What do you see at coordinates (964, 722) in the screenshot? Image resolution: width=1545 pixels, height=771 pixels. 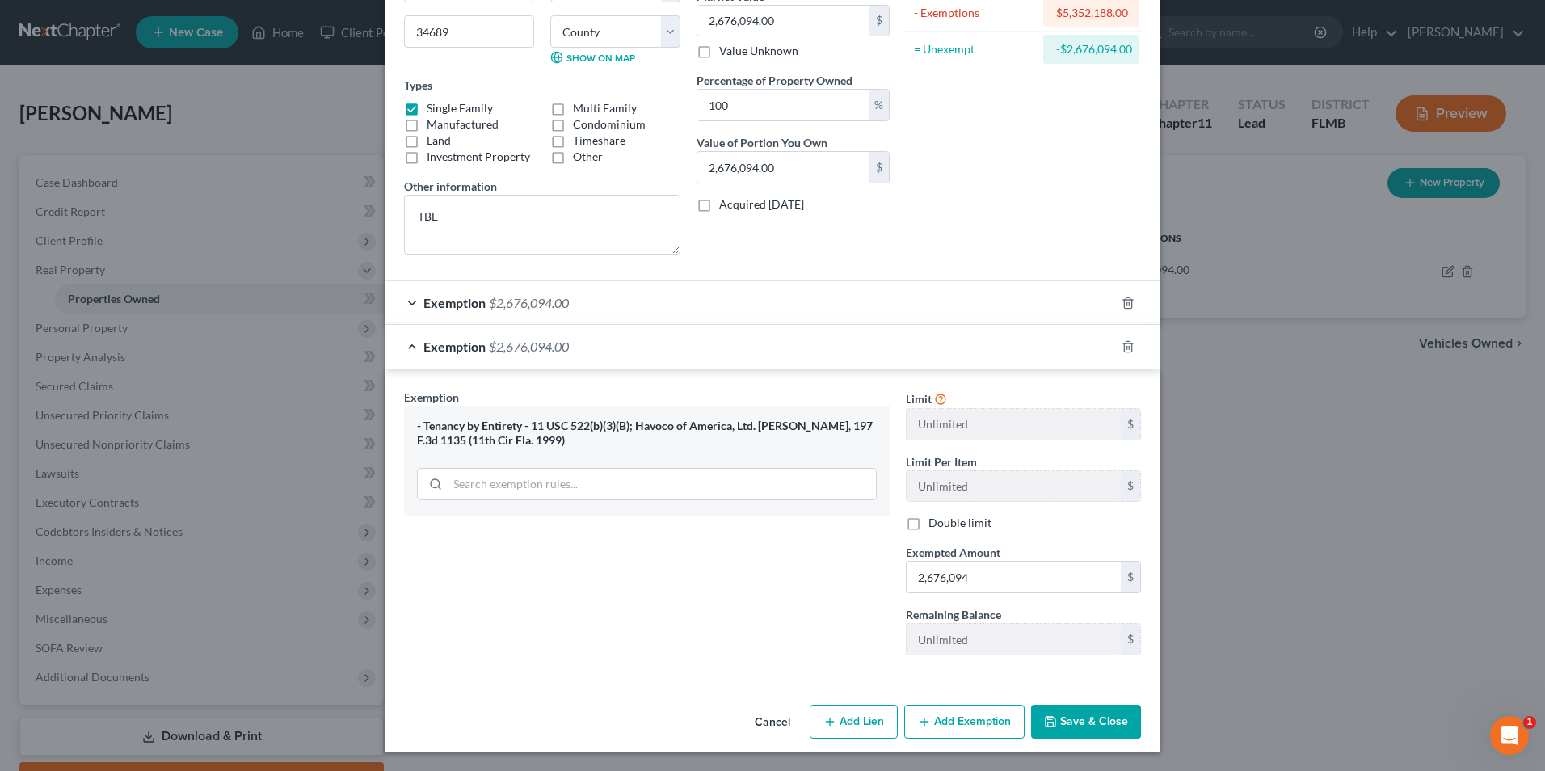 I see `button: Add Exemption` at bounding box center [964, 722].